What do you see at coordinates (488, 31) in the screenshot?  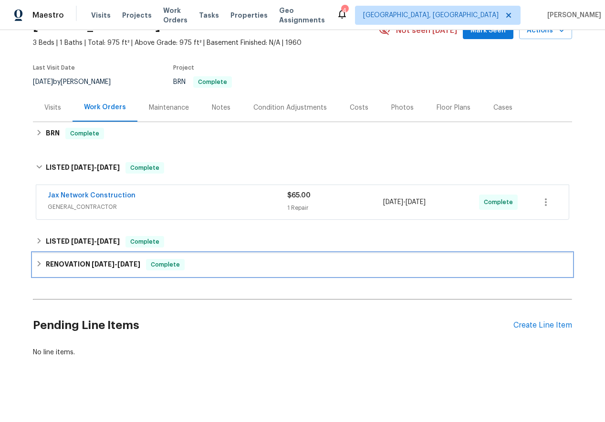 I see `button: Mark Seen` at bounding box center [488, 31].